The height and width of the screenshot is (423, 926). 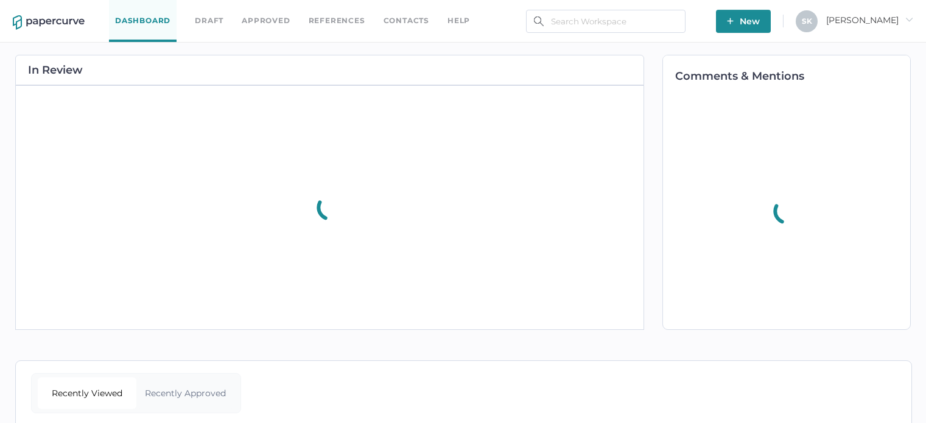 What do you see at coordinates (909, 19) in the screenshot?
I see `i: arrow_right` at bounding box center [909, 19].